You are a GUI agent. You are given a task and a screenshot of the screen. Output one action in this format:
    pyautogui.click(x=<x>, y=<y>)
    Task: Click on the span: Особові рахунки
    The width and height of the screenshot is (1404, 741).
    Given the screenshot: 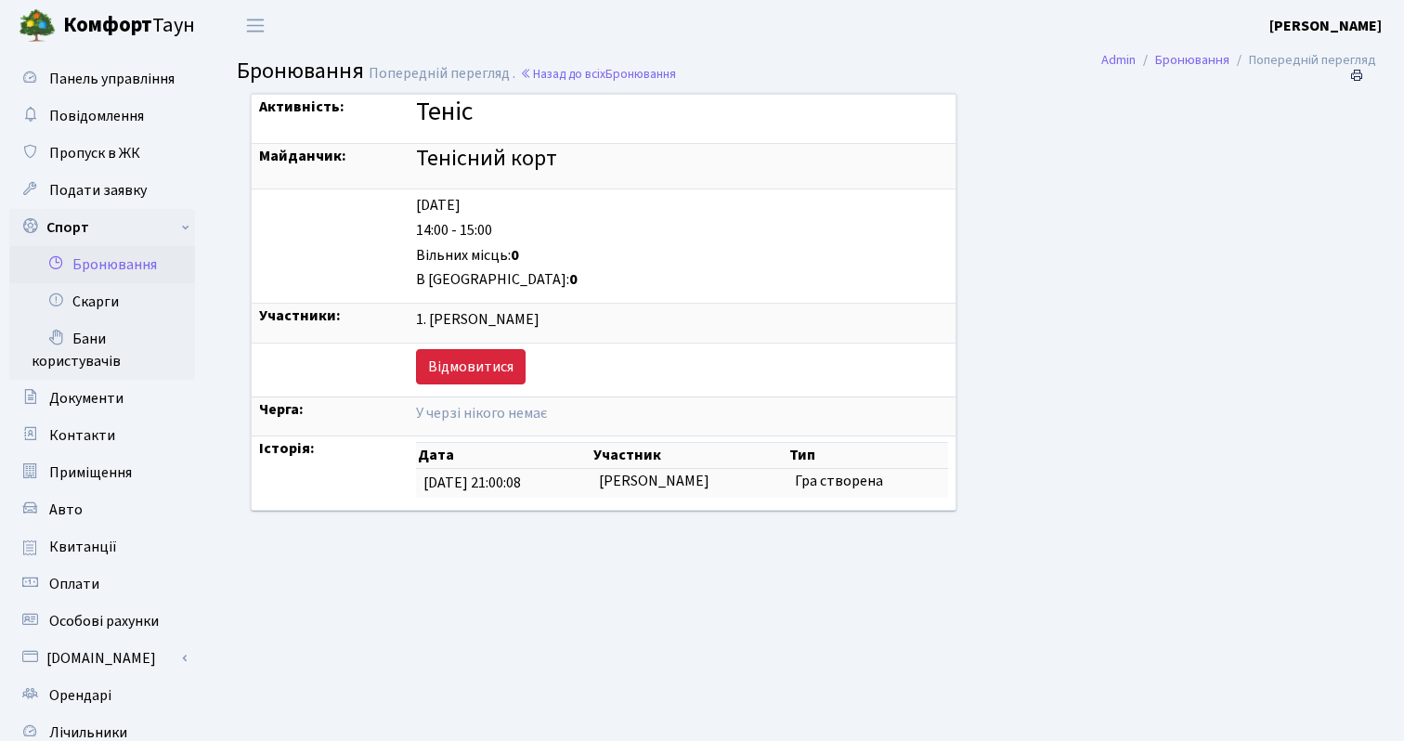 What is the action you would take?
    pyautogui.click(x=104, y=621)
    